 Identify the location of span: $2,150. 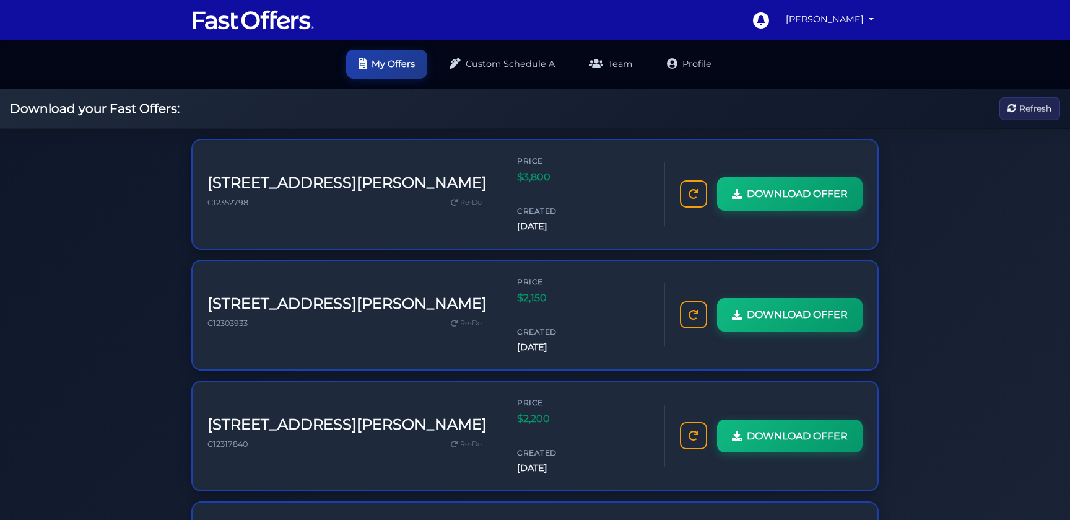
(554, 298).